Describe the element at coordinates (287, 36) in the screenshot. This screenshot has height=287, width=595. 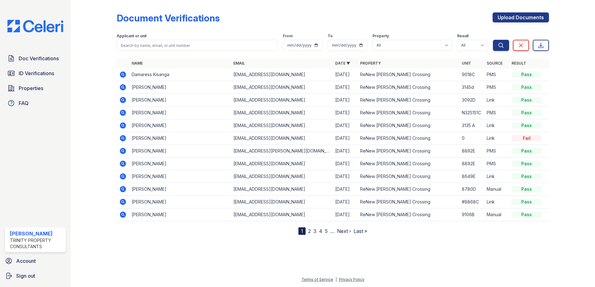
I see `label: From` at that location.